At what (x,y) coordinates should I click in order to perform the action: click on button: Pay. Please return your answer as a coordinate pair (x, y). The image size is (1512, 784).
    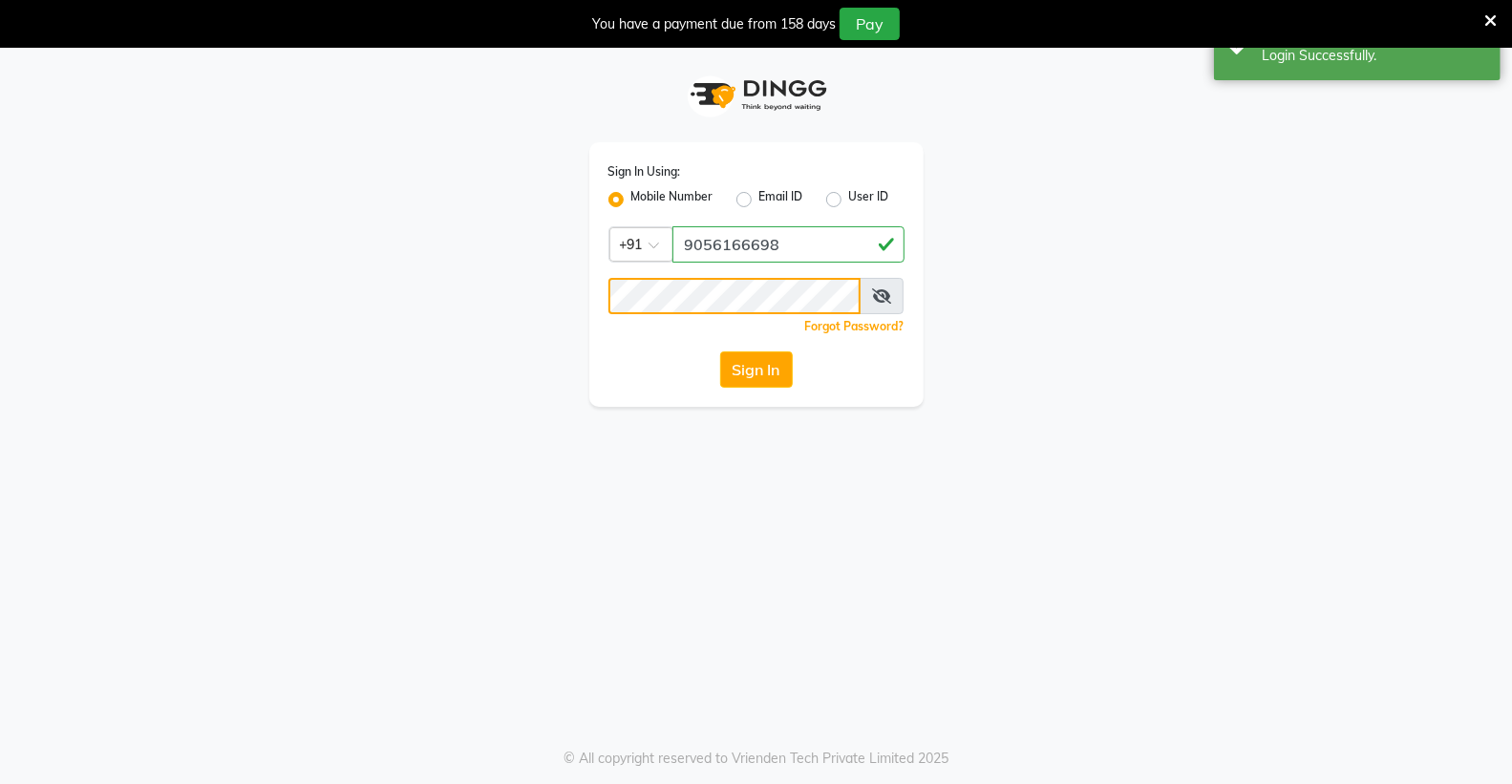
    Looking at the image, I should click on (869, 24).